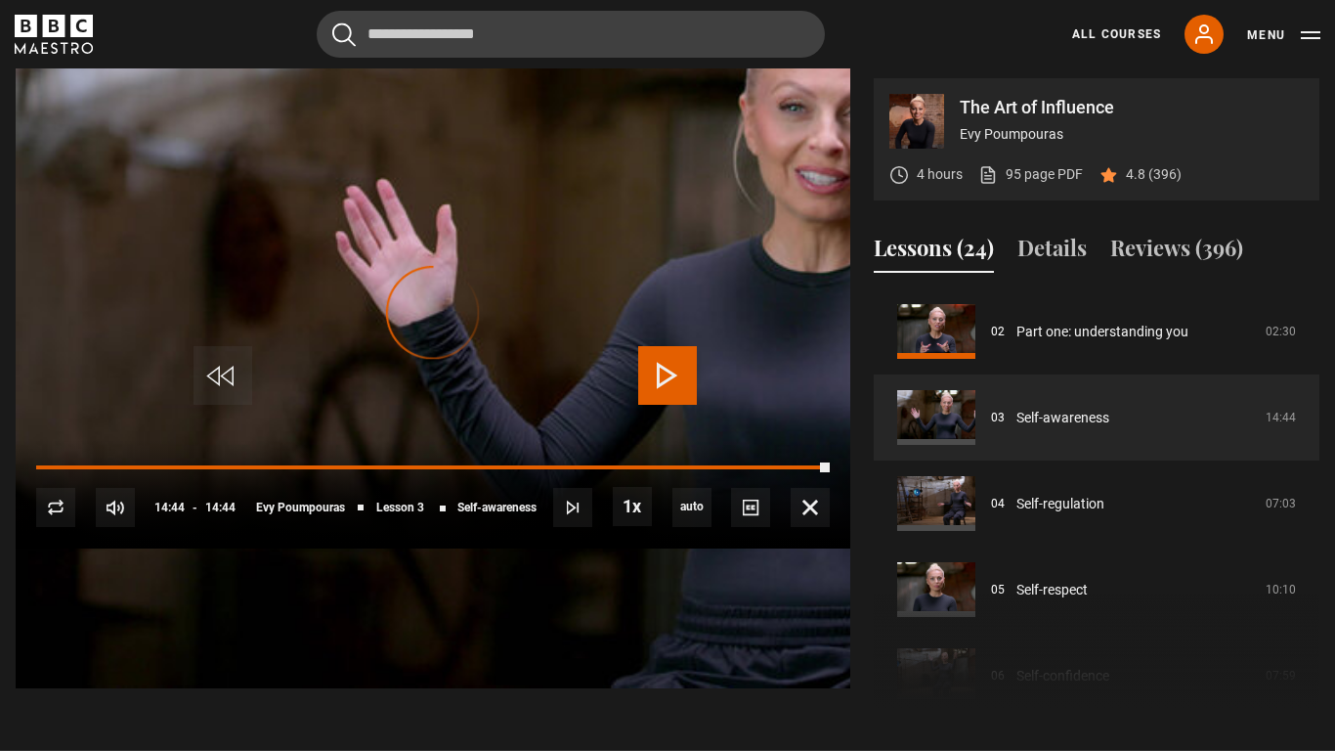  What do you see at coordinates (632, 506) in the screenshot?
I see `button: Playback Rate` at bounding box center [632, 506].